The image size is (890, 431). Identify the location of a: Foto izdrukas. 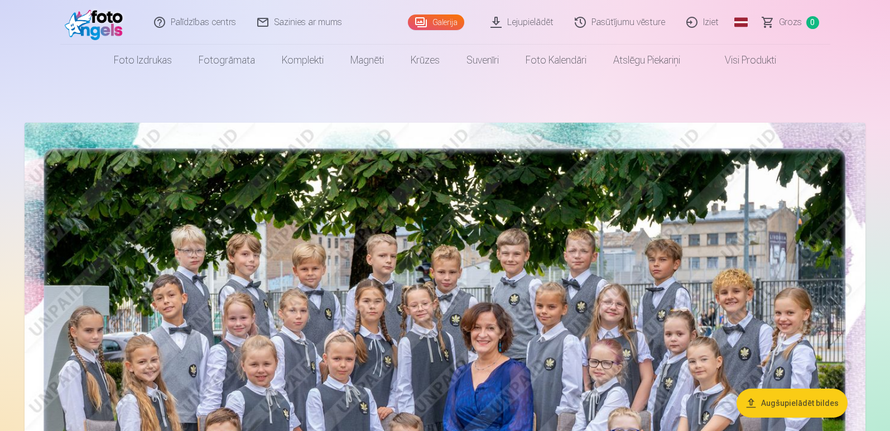
(143, 60).